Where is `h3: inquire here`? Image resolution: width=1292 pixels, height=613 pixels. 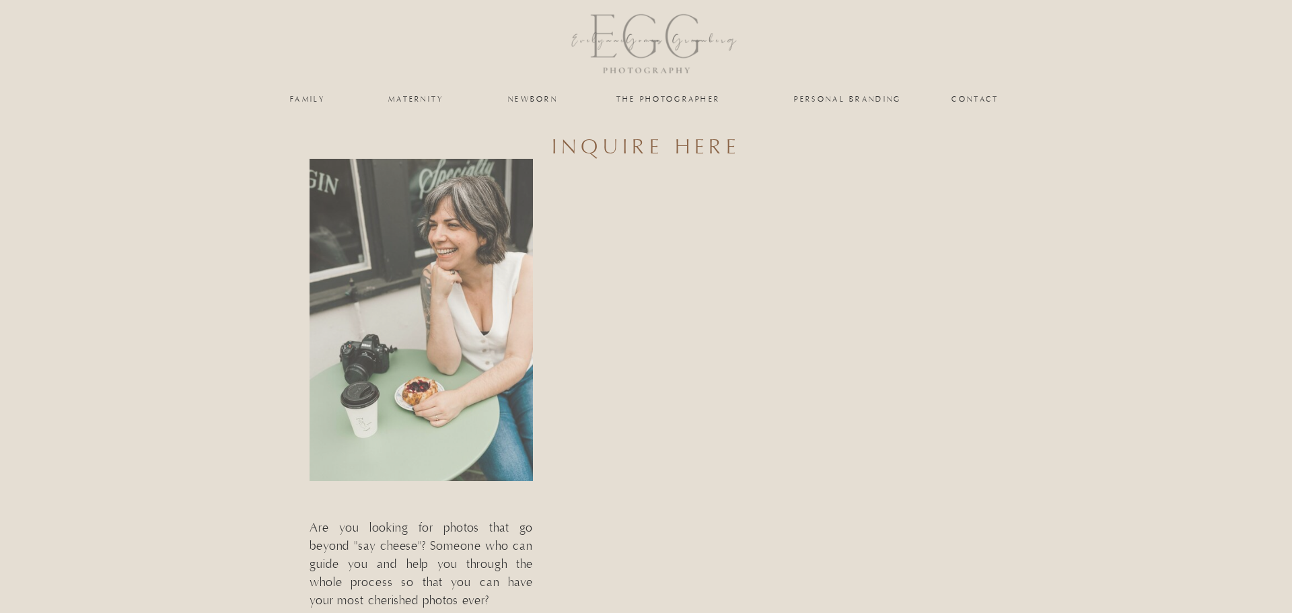
h3: inquire here is located at coordinates (646, 139).